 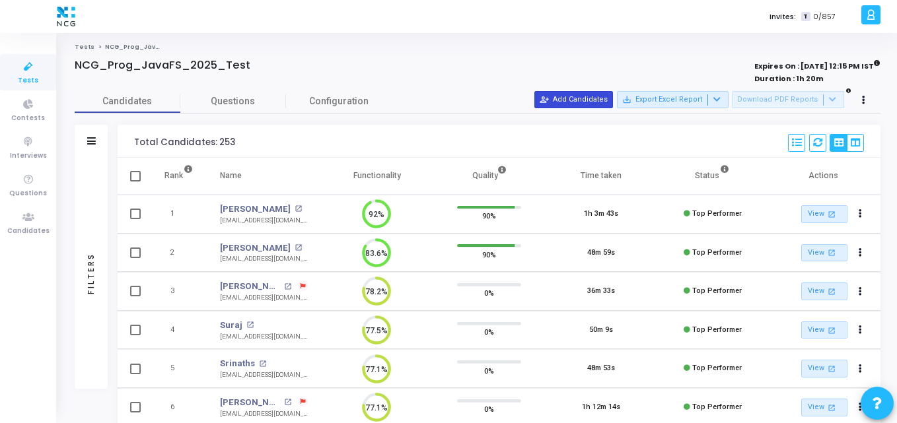 I want to click on th: Functionality, so click(x=376, y=176).